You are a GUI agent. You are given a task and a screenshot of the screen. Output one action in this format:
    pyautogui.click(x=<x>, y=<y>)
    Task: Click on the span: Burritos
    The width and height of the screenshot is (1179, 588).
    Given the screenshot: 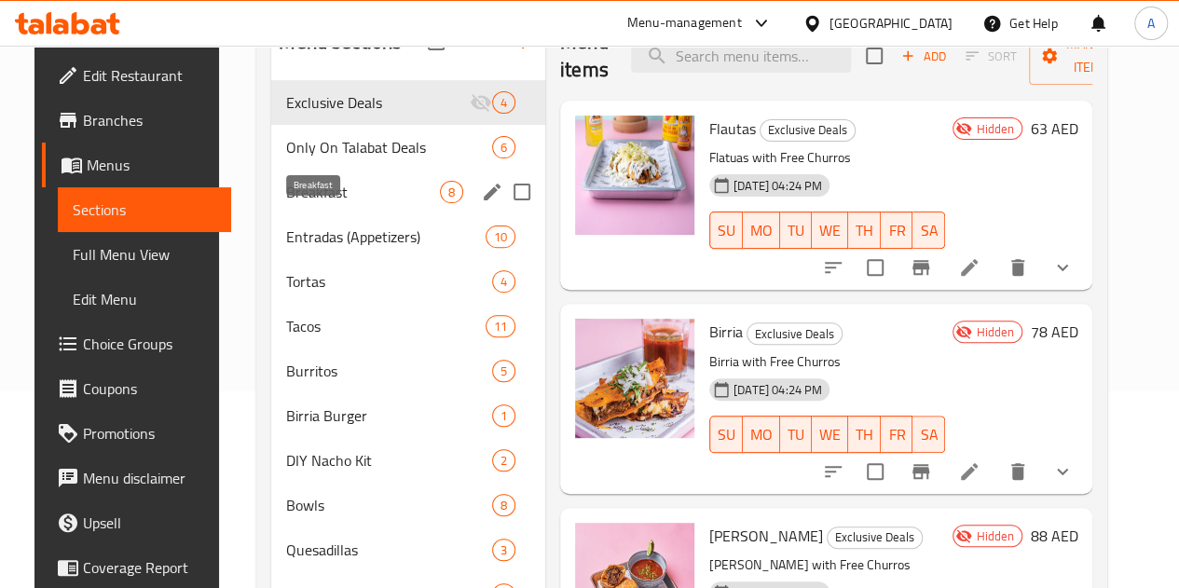 What is the action you would take?
    pyautogui.click(x=389, y=371)
    